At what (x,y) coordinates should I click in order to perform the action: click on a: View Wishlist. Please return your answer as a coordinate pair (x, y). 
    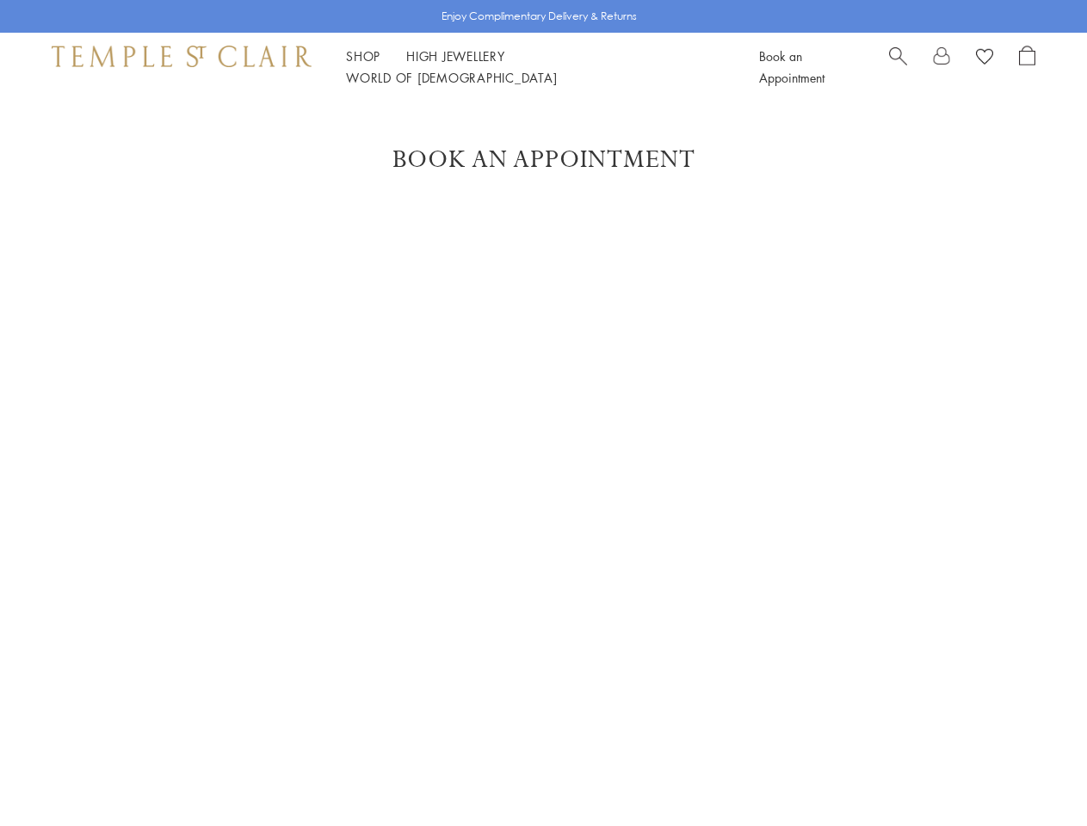
    Looking at the image, I should click on (985, 59).